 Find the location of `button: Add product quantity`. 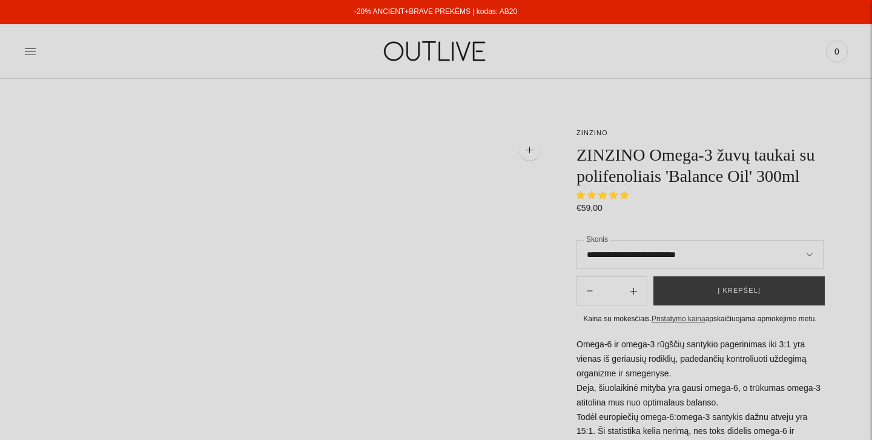

button: Add product quantity is located at coordinates (590, 291).